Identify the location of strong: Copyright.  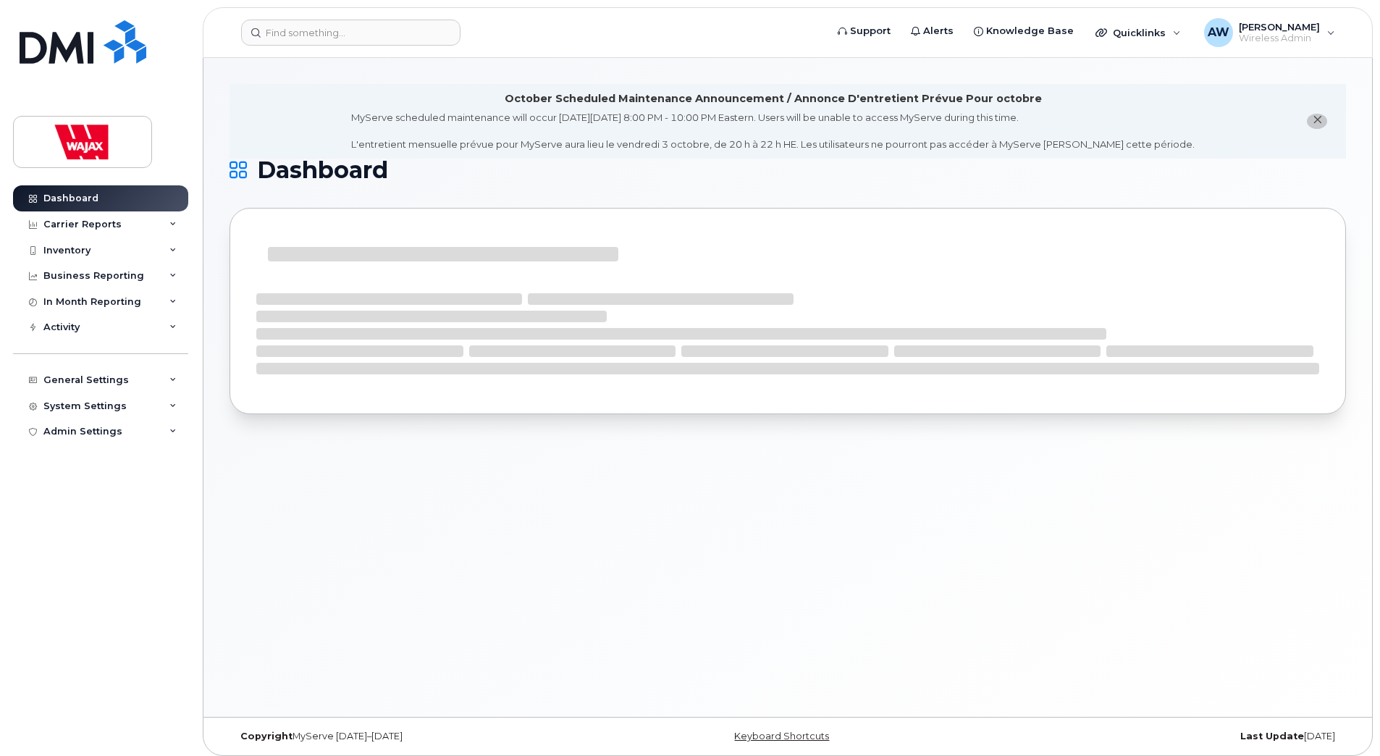
(266, 735).